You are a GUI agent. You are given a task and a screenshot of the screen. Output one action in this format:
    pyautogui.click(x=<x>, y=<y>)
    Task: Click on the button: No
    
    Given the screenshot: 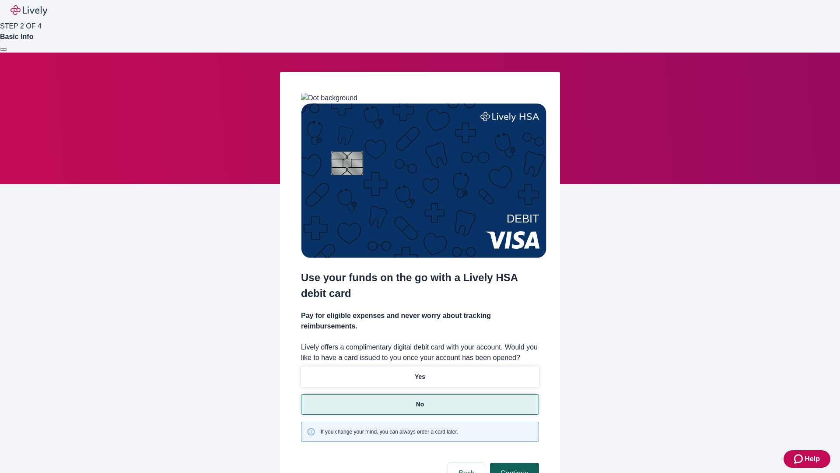 What is the action you would take?
    pyautogui.click(x=420, y=404)
    